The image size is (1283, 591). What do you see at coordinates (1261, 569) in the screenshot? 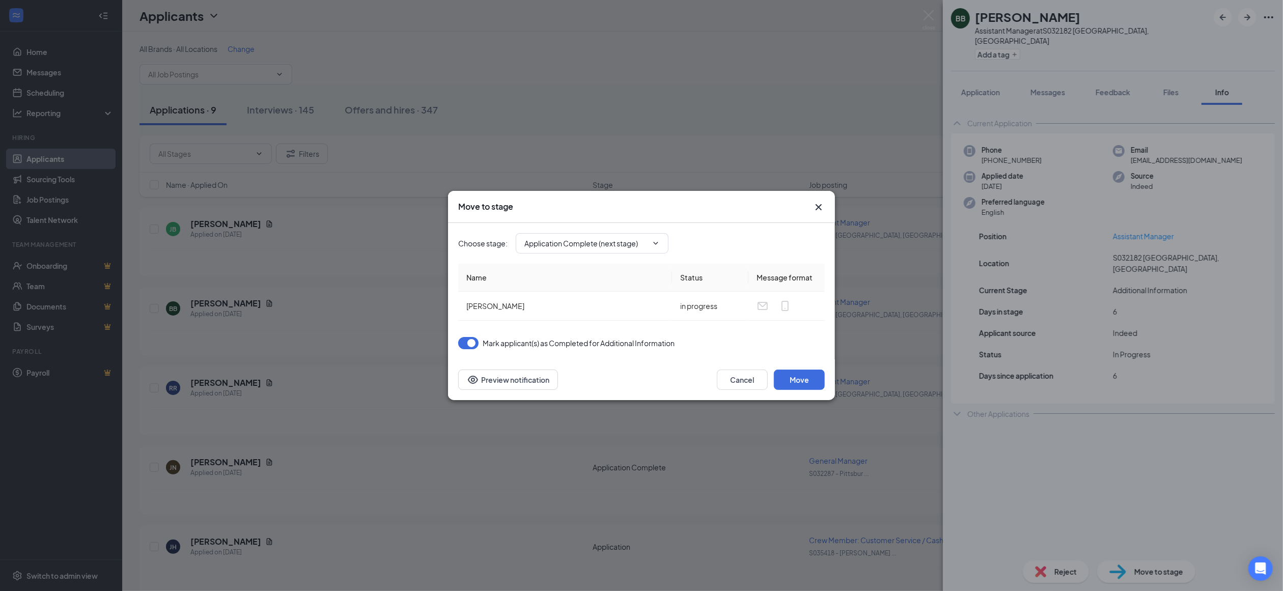
I see `div: Open Intercom Messenger` at bounding box center [1261, 569].